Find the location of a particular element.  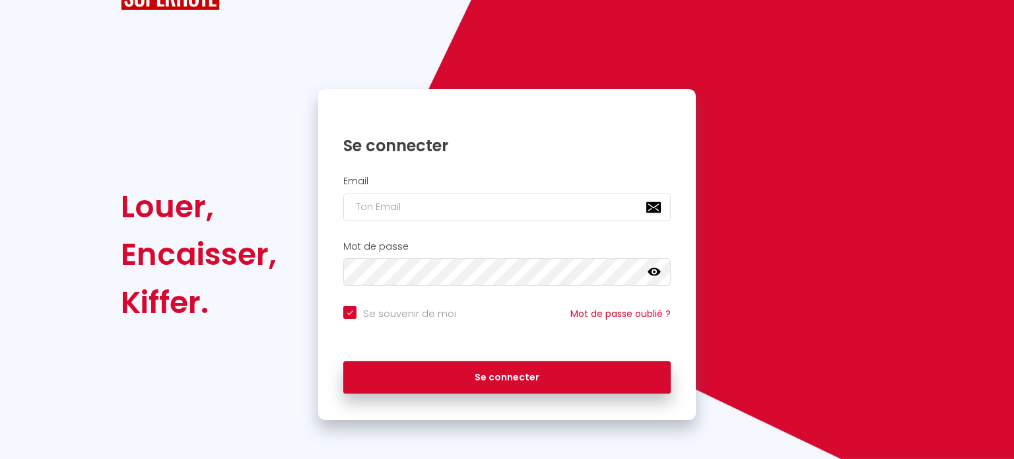

div: Louer, is located at coordinates (199, 207).